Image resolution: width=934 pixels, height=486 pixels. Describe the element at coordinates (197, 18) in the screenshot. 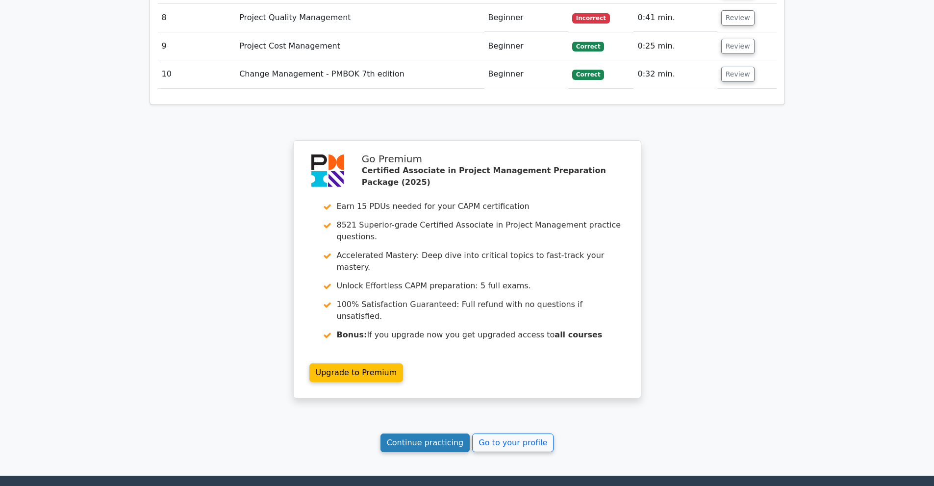

I see `td: 8` at that location.